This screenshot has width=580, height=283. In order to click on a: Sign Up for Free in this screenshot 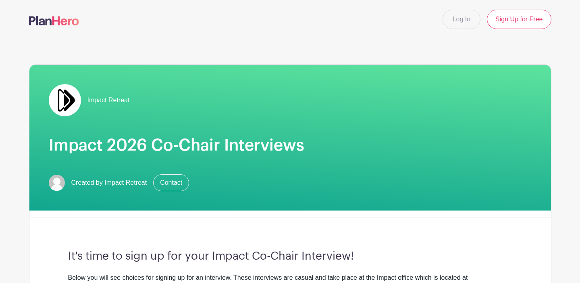, I will do `click(519, 19)`.